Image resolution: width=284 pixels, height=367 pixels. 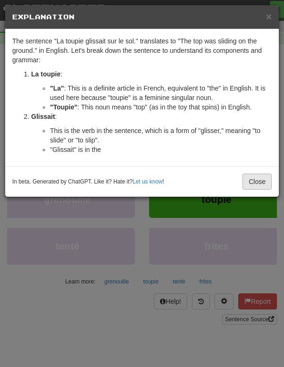 I want to click on a: Let us know, so click(x=147, y=181).